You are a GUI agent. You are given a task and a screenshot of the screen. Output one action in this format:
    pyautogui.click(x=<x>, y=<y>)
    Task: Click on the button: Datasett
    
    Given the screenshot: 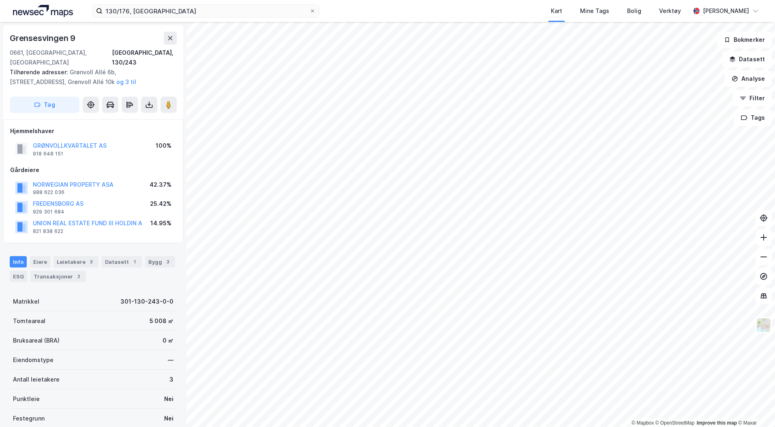 What is the action you would take?
    pyautogui.click(x=747, y=59)
    